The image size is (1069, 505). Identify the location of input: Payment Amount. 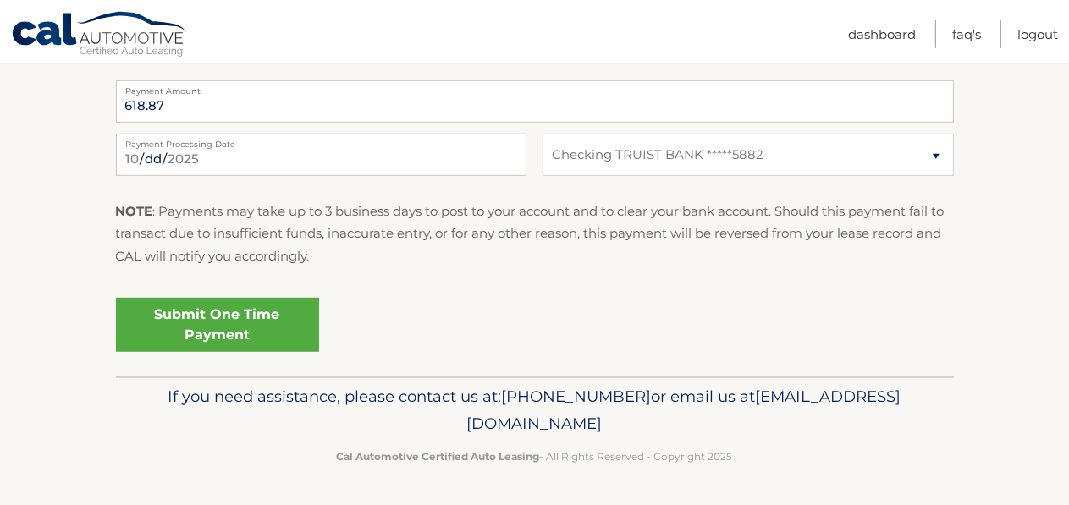
(535, 102).